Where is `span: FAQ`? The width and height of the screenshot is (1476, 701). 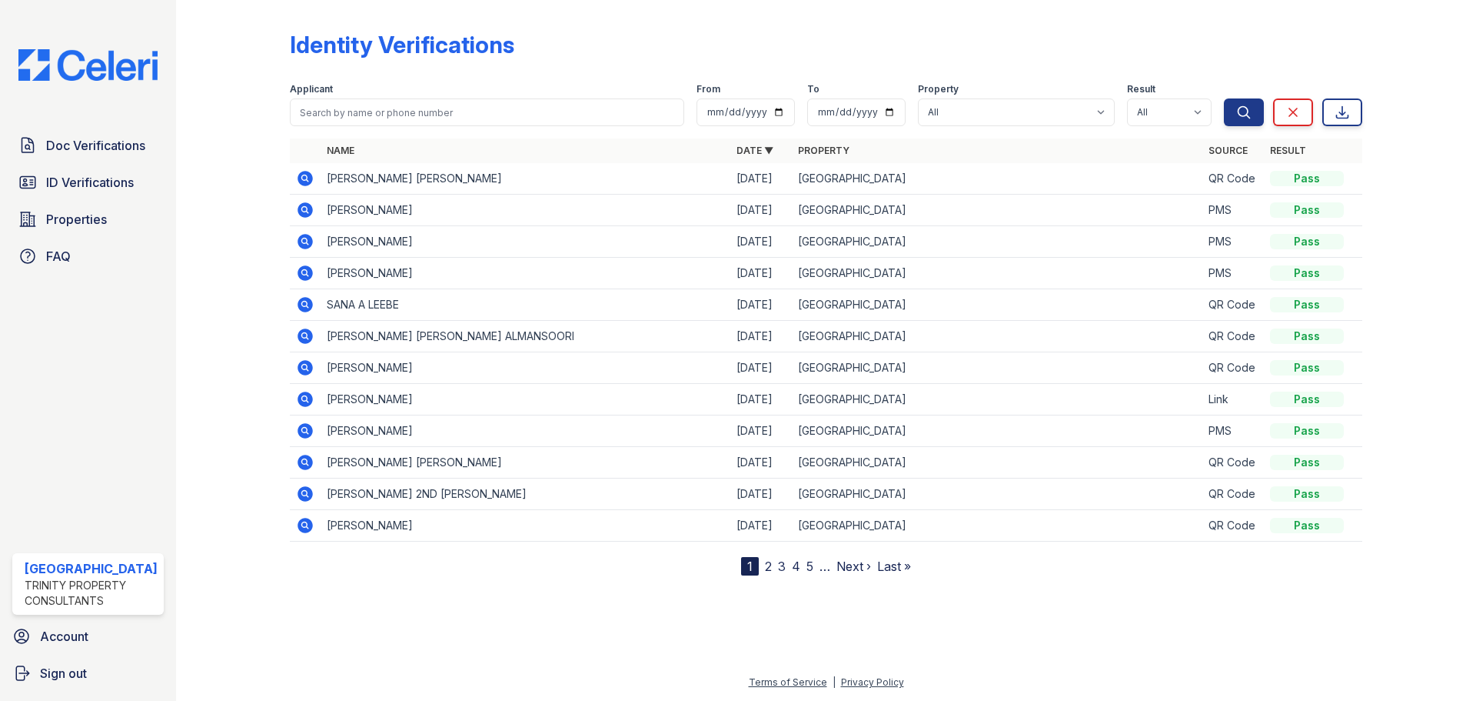
span: FAQ is located at coordinates (58, 256).